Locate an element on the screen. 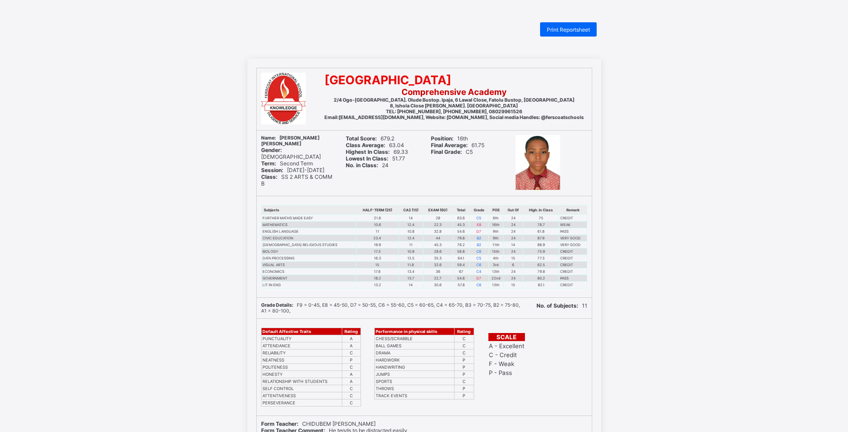  td: 9th is located at coordinates (496, 231).